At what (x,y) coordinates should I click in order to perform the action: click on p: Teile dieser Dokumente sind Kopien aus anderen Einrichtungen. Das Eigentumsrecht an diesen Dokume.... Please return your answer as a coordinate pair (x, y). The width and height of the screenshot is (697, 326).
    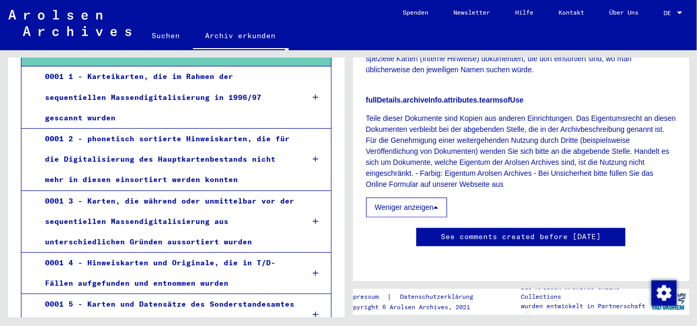
    Looking at the image, I should click on (521, 152).